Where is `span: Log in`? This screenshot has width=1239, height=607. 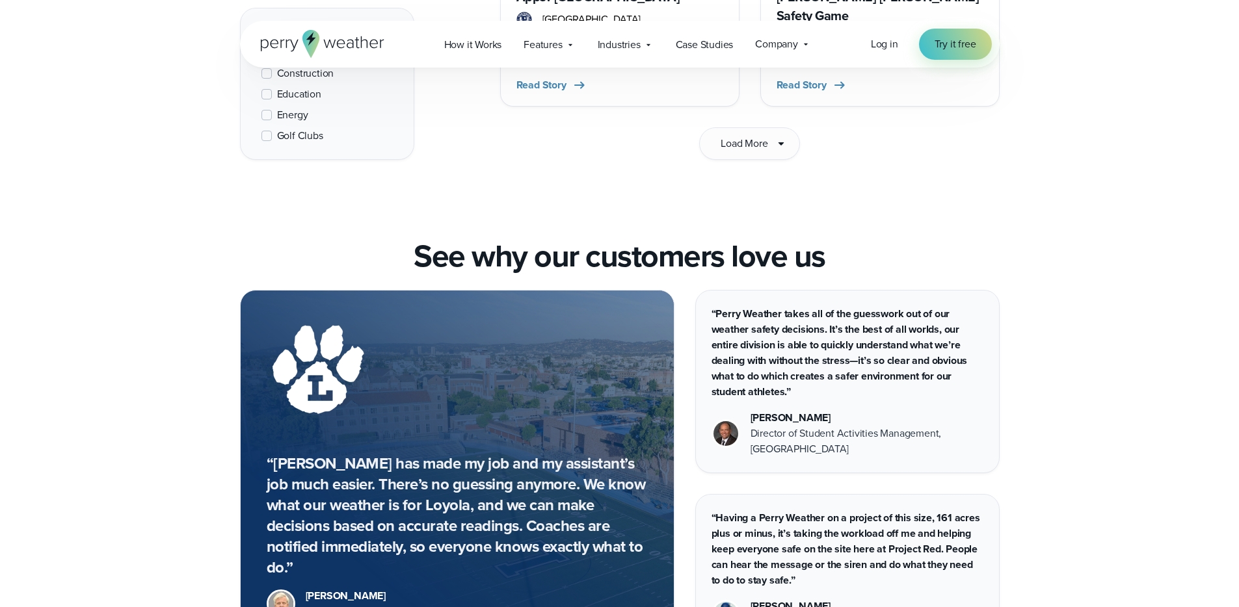
span: Log in is located at coordinates (884, 44).